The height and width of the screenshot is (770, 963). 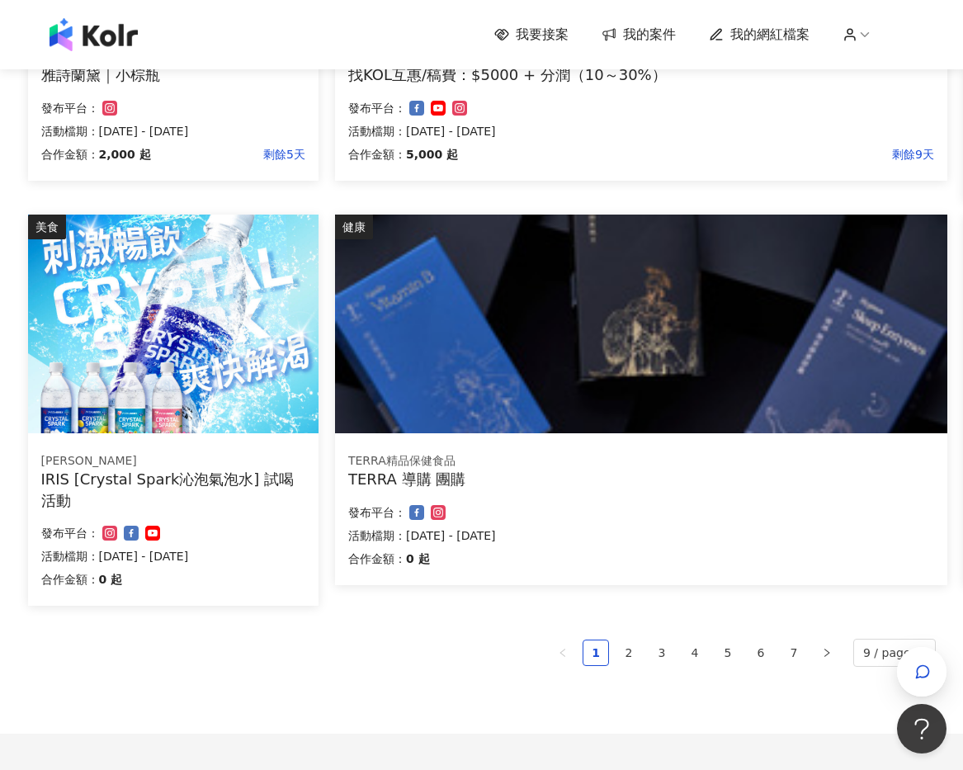 I want to click on span: 我要接案, so click(x=542, y=35).